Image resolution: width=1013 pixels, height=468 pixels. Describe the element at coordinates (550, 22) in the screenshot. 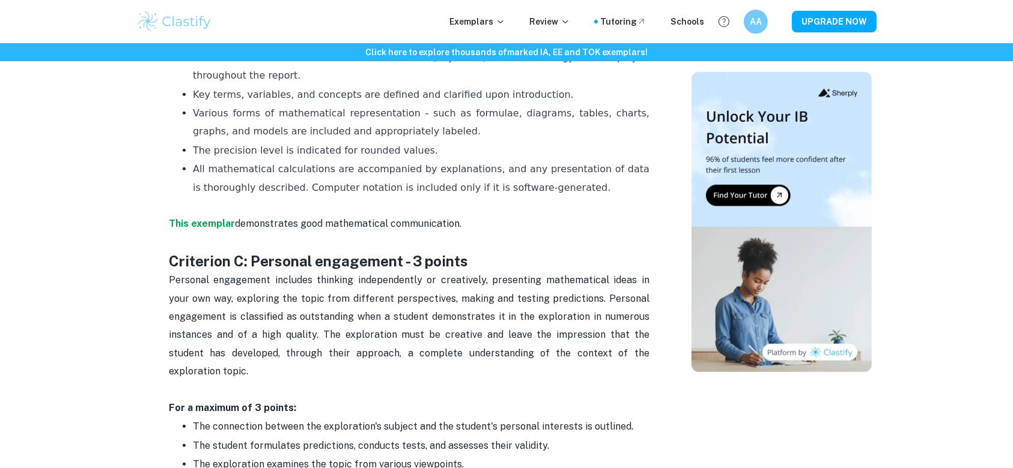

I see `p: Review` at that location.